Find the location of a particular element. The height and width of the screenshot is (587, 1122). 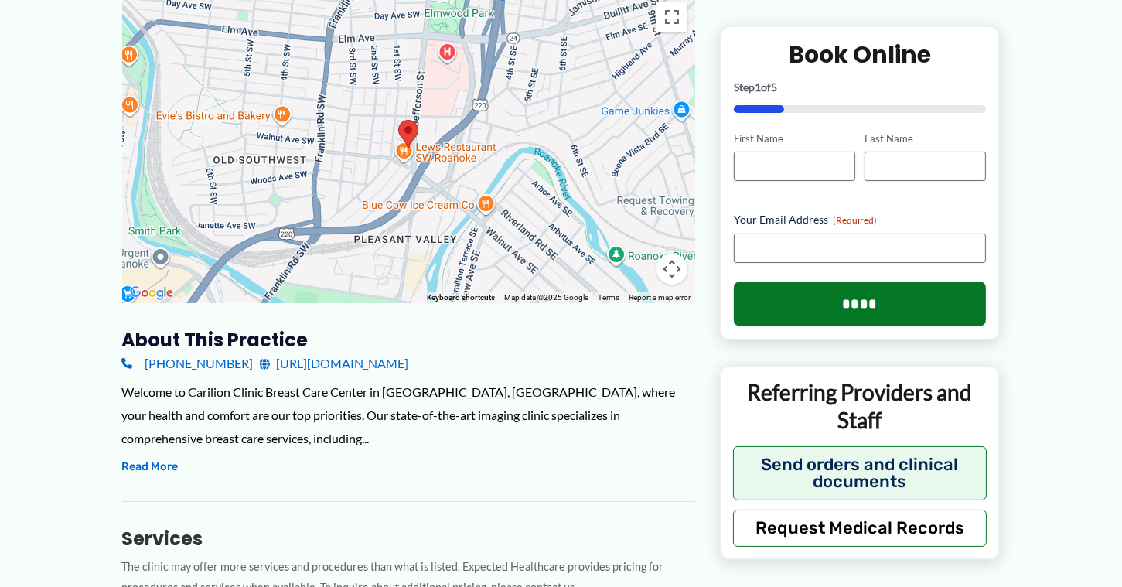

h3: About this practice is located at coordinates (408, 339).